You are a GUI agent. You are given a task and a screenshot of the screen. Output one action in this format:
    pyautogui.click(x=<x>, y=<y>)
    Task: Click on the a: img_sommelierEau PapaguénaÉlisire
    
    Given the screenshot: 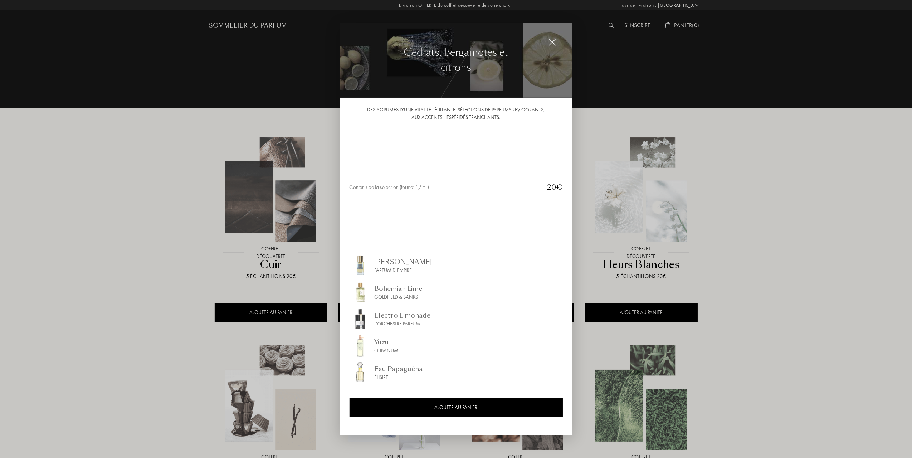 What is the action you would take?
    pyautogui.click(x=456, y=373)
    